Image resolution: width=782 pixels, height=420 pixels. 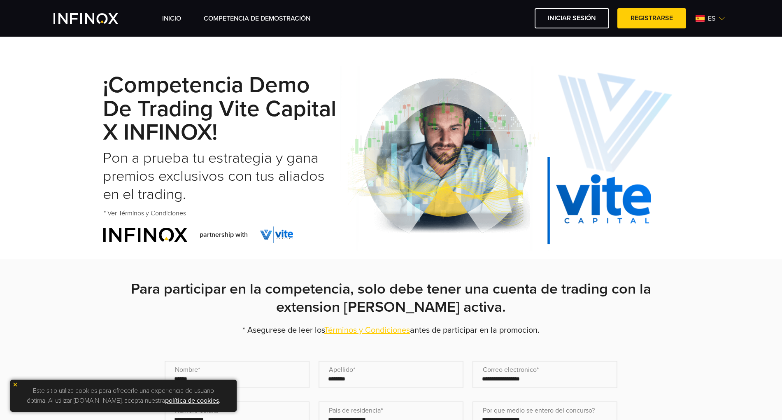 What do you see at coordinates (219, 109) in the screenshot?
I see `strong: ¡Competencia Demo de Trading Vite Capital x INFINOX!` at bounding box center [219, 109].